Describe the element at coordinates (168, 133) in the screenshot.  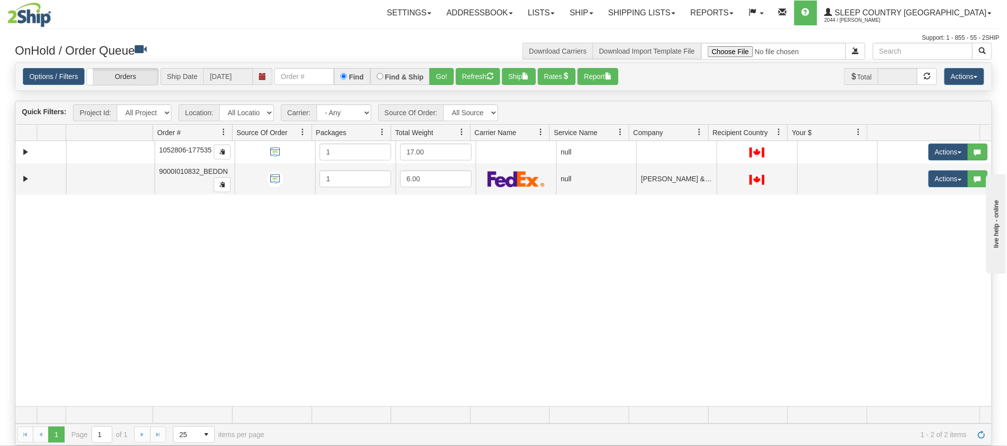
I see `span: Order #` at that location.